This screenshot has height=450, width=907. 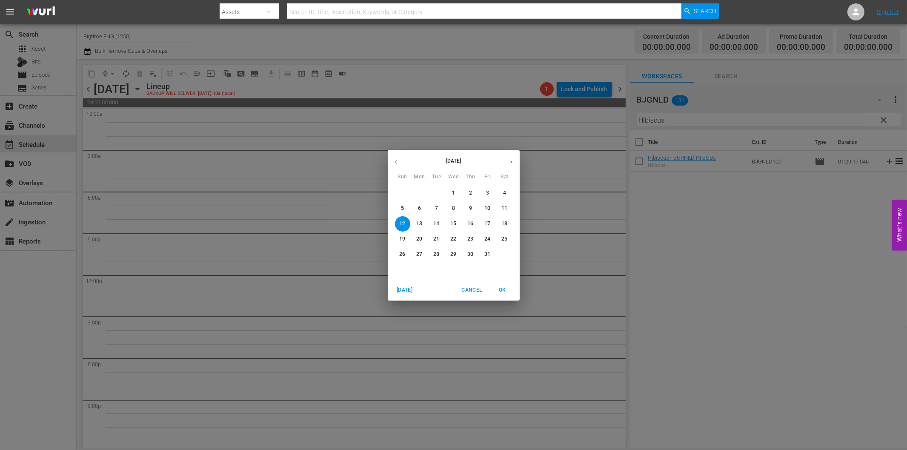 What do you see at coordinates (403, 209) in the screenshot?
I see `button: 5` at bounding box center [403, 209].